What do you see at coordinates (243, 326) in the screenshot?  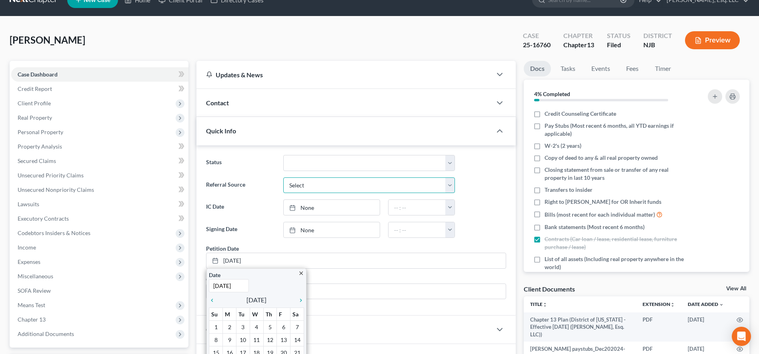 I see `td: 3` at bounding box center [243, 326].